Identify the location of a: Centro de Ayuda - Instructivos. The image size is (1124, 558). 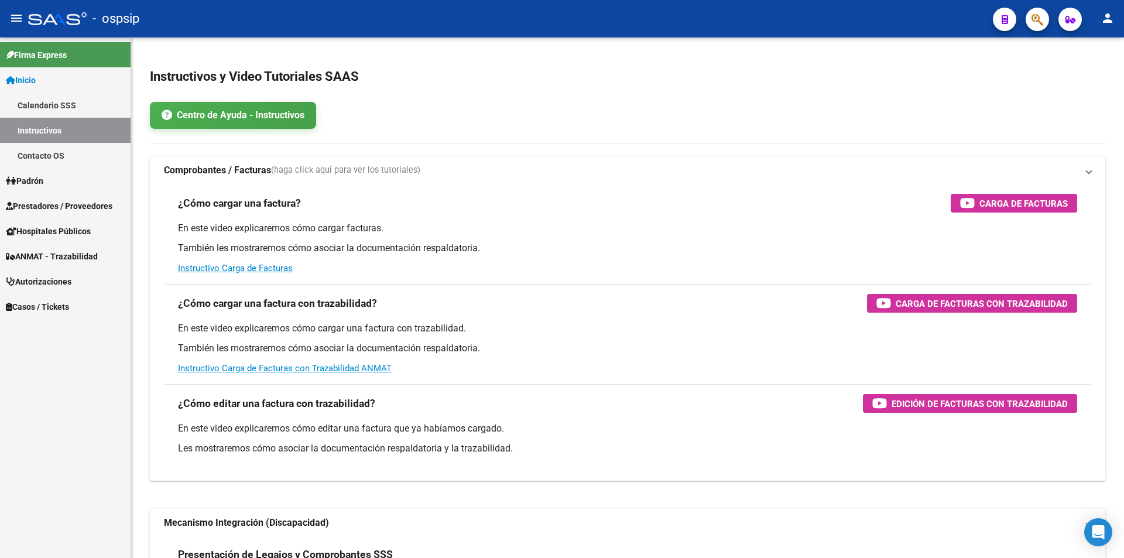
(233, 115).